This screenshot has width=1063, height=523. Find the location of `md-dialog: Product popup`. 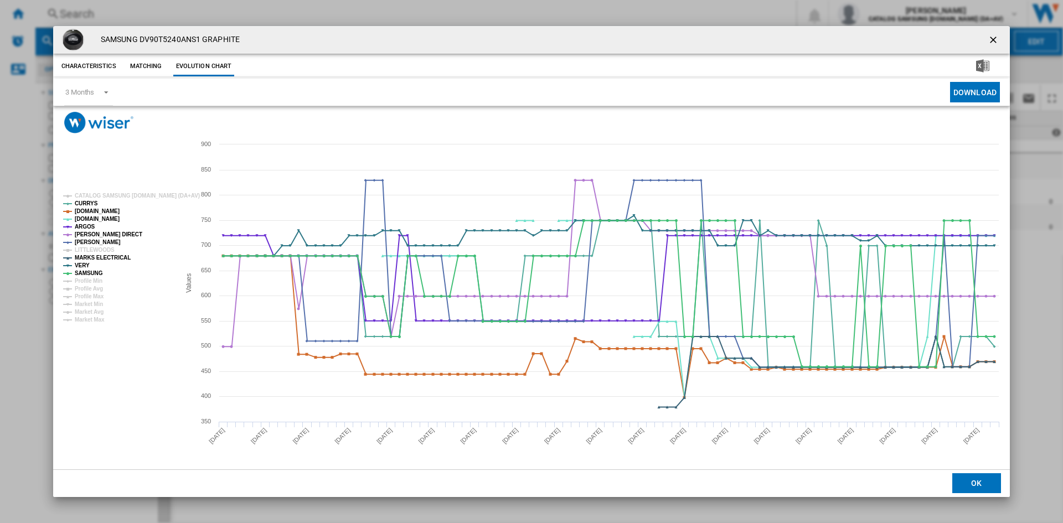

md-dialog: Product popup is located at coordinates (531, 261).